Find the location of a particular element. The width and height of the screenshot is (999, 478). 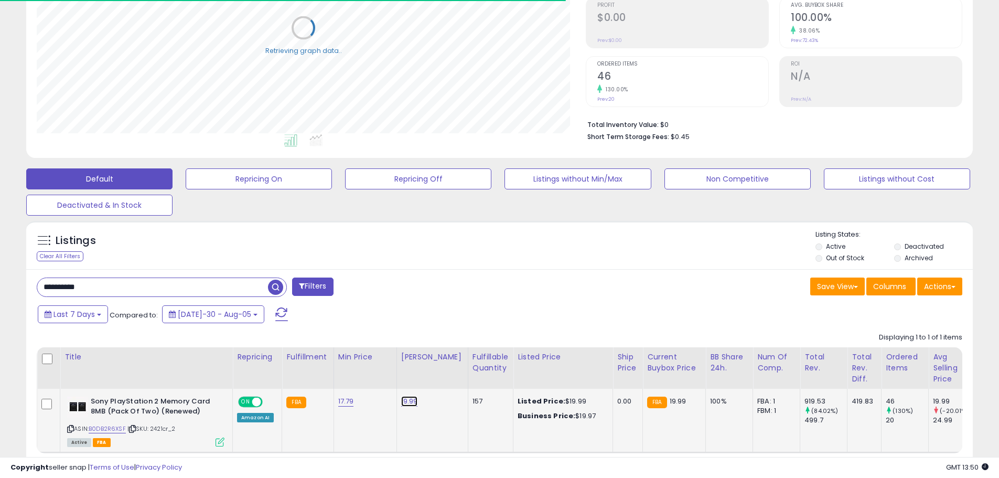

button: Columns is located at coordinates (891, 286).